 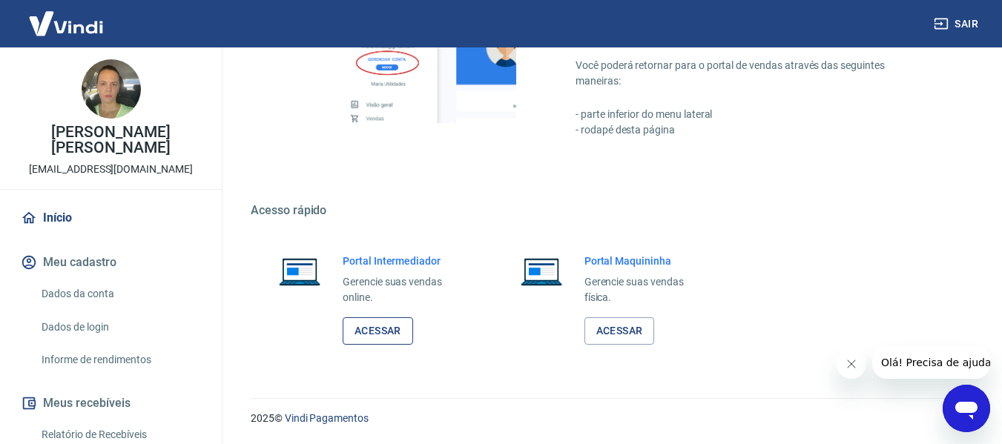 What do you see at coordinates (110, 262) in the screenshot?
I see `button: Meu cadastro` at bounding box center [110, 262].